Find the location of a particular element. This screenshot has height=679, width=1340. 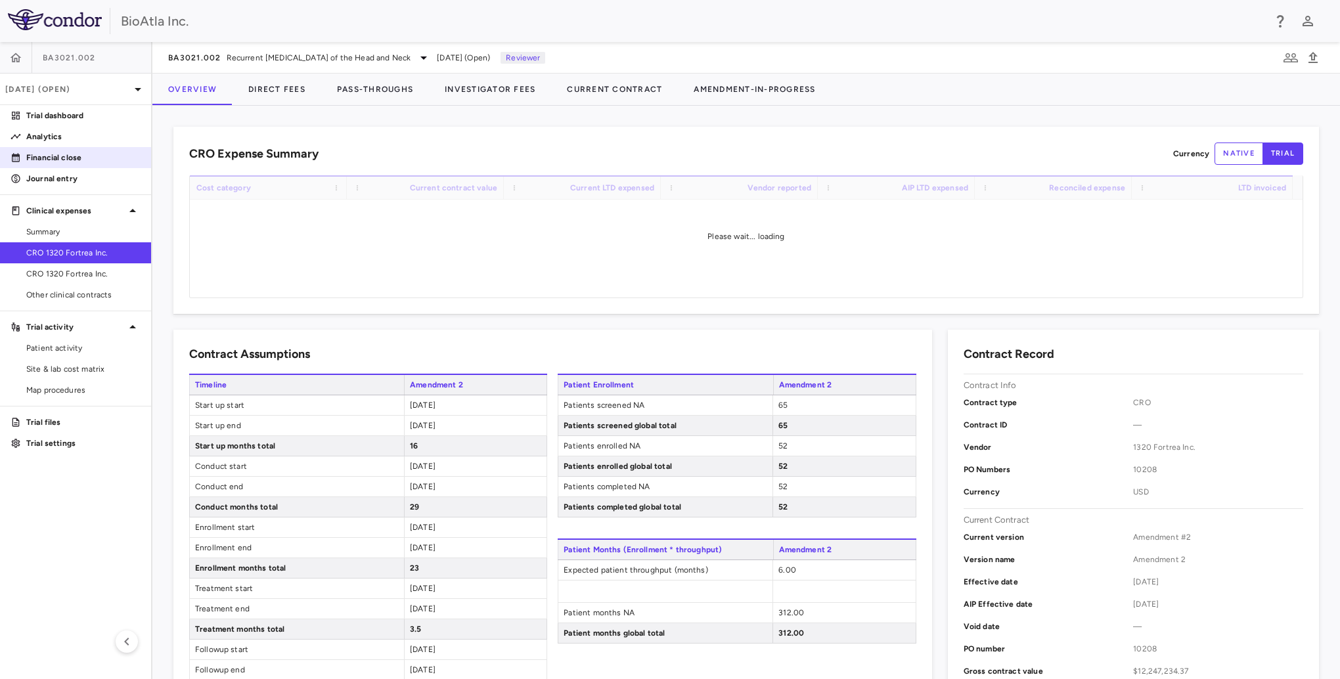

span: Patients screened global total is located at coordinates (665, 426).